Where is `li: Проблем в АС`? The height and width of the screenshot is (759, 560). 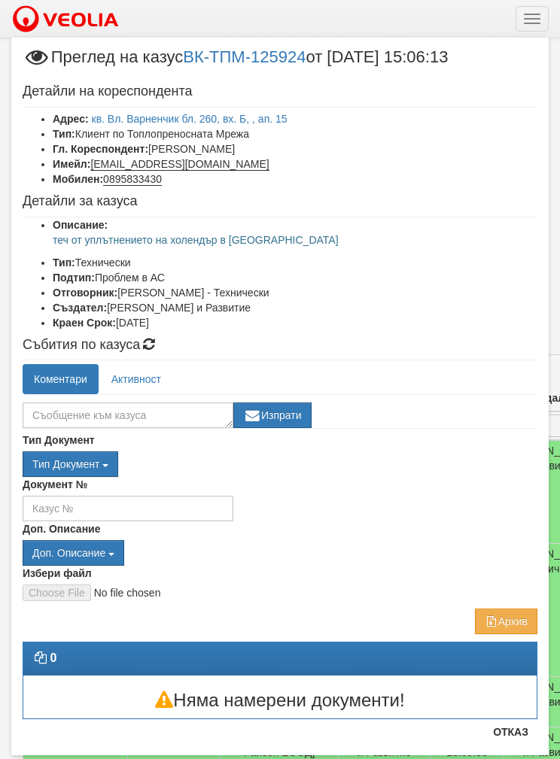 li: Проблем в АС is located at coordinates (295, 278).